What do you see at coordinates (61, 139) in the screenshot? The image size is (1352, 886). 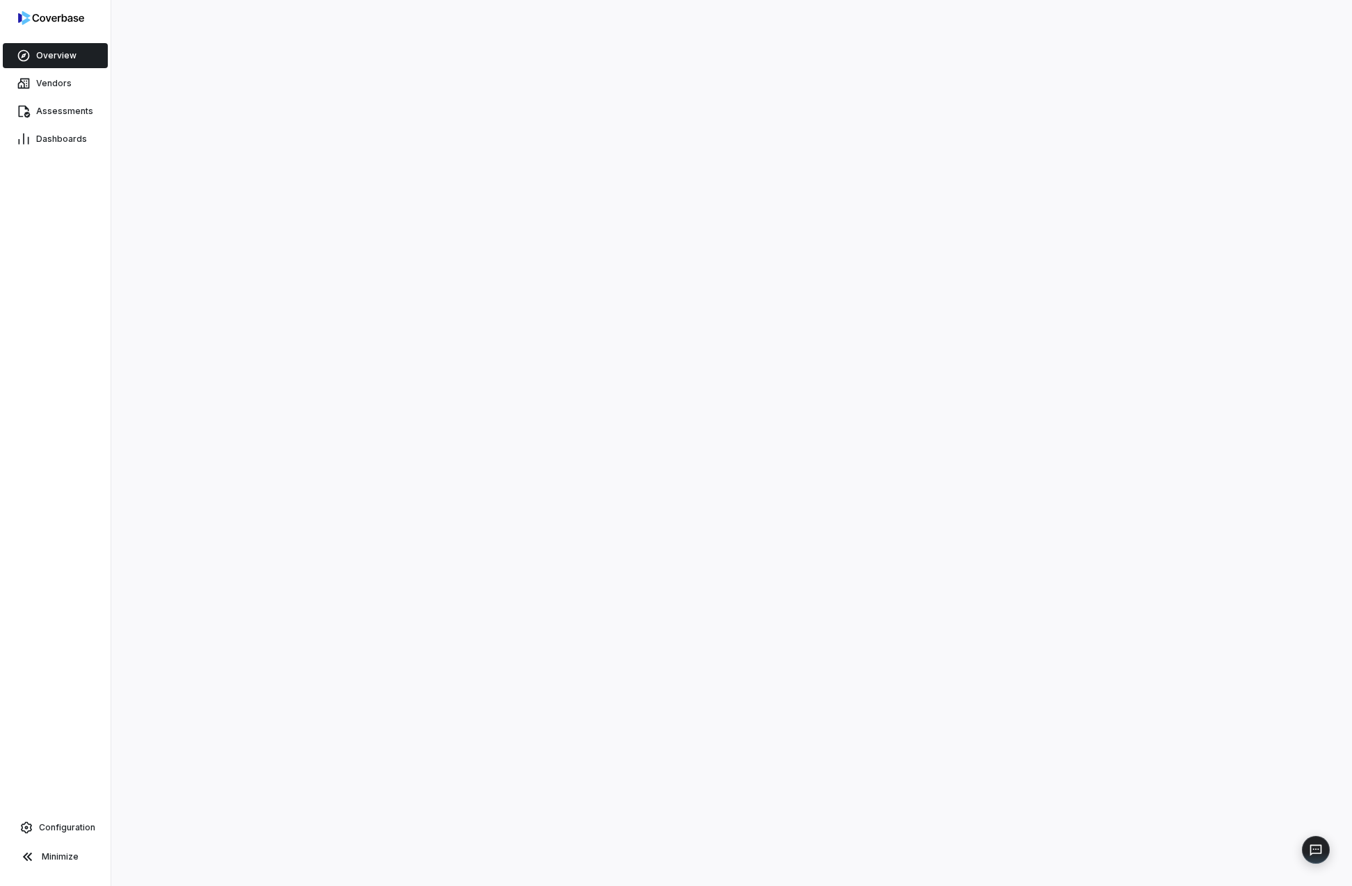 I see `span: Dashboards` at bounding box center [61, 139].